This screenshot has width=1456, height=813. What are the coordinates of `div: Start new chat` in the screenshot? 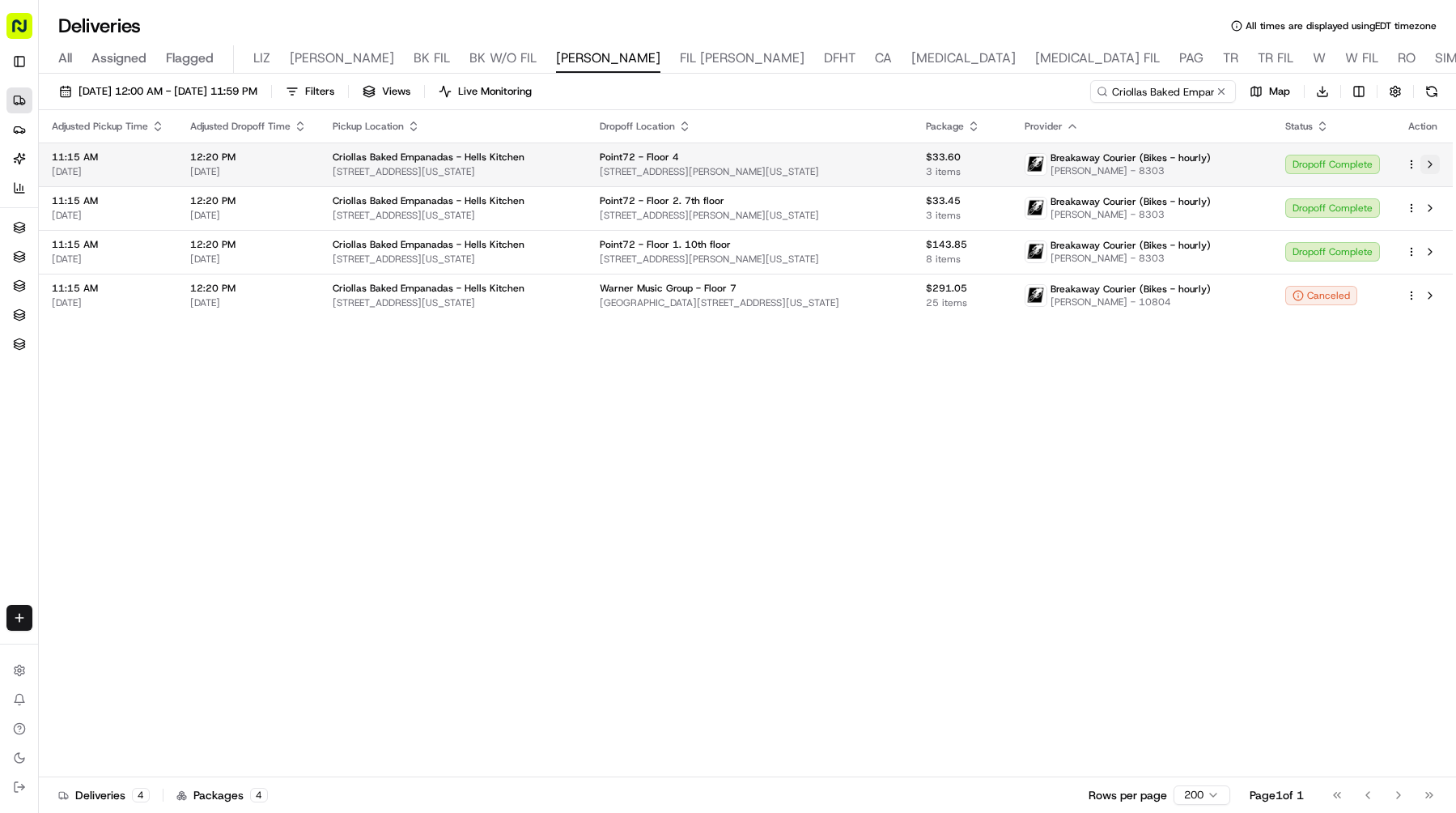 It's located at (169, 163).